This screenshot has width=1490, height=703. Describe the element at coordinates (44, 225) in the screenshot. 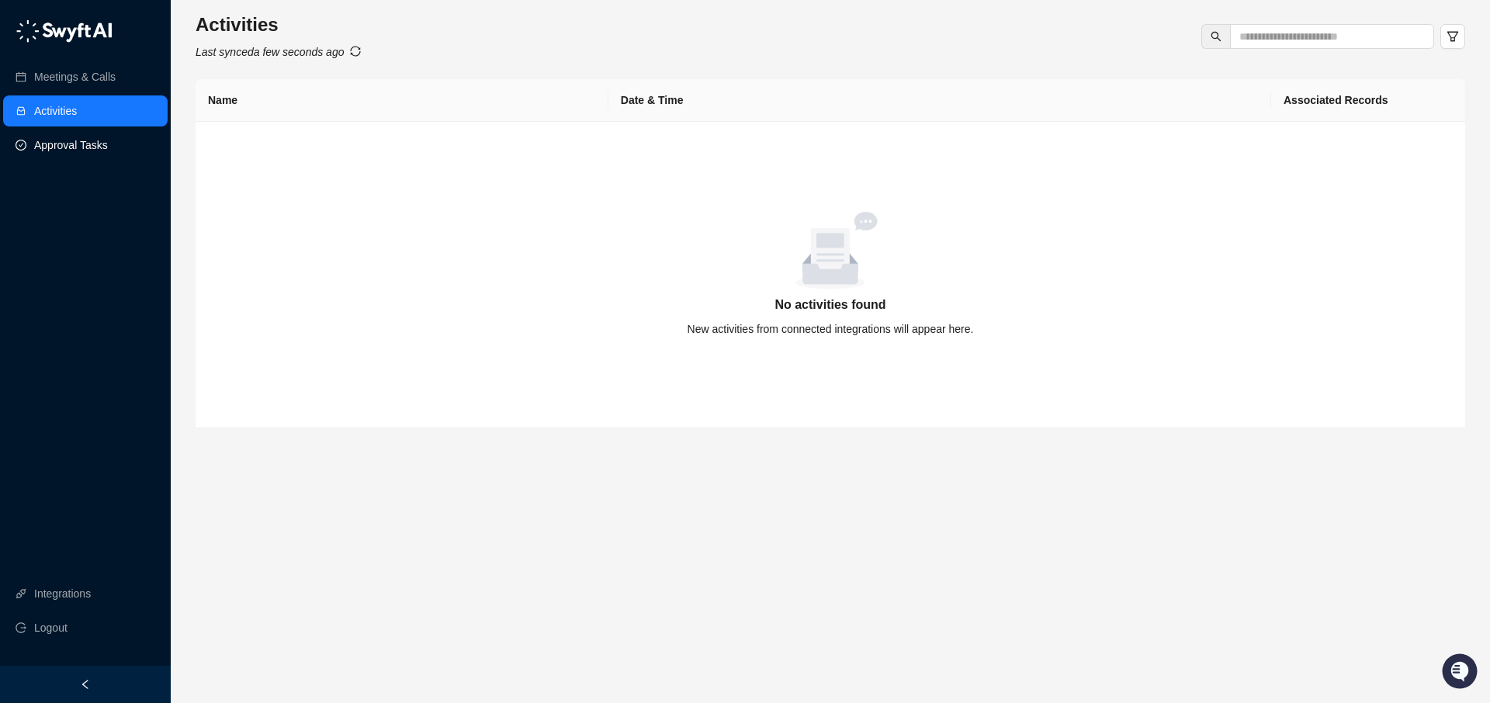

I see `span: Docs` at that location.